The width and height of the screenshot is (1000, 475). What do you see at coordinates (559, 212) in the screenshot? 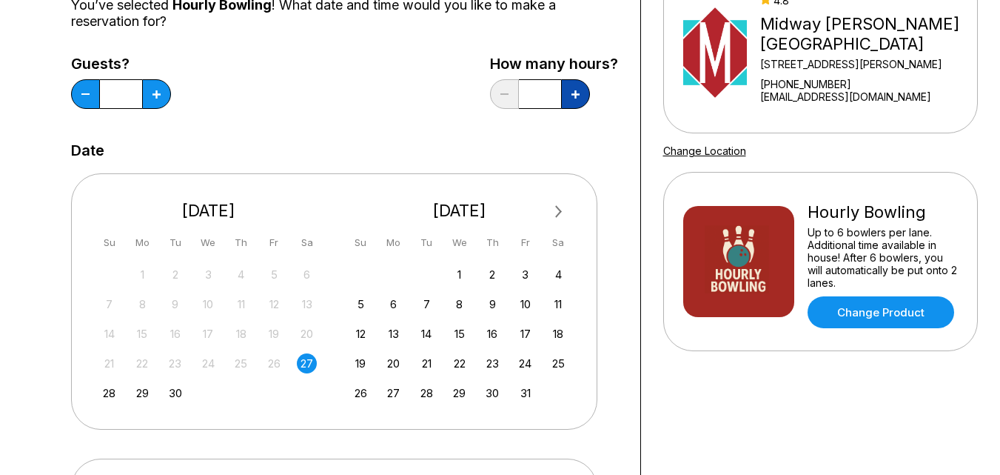
I see `button: Next Month` at bounding box center [559, 212].